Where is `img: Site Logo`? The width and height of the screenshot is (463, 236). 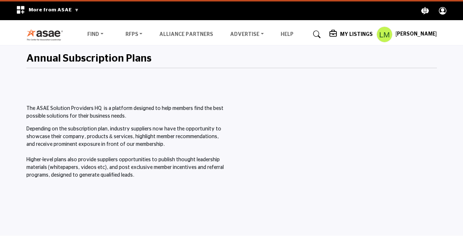
img: Site Logo is located at coordinates (47, 34).